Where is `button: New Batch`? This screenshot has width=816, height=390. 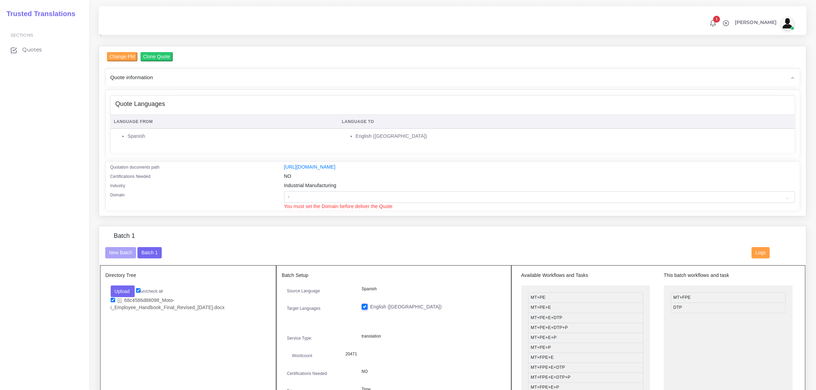 button: New Batch is located at coordinates (121, 253).